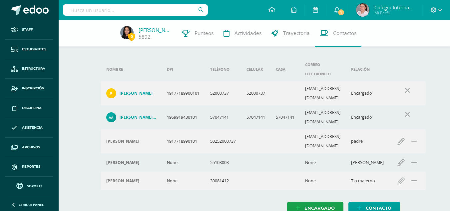 The width and height of the screenshot is (450, 211). I want to click on img: e5a01ad883ff86b93a3add9a7853522c.png, so click(111, 93).